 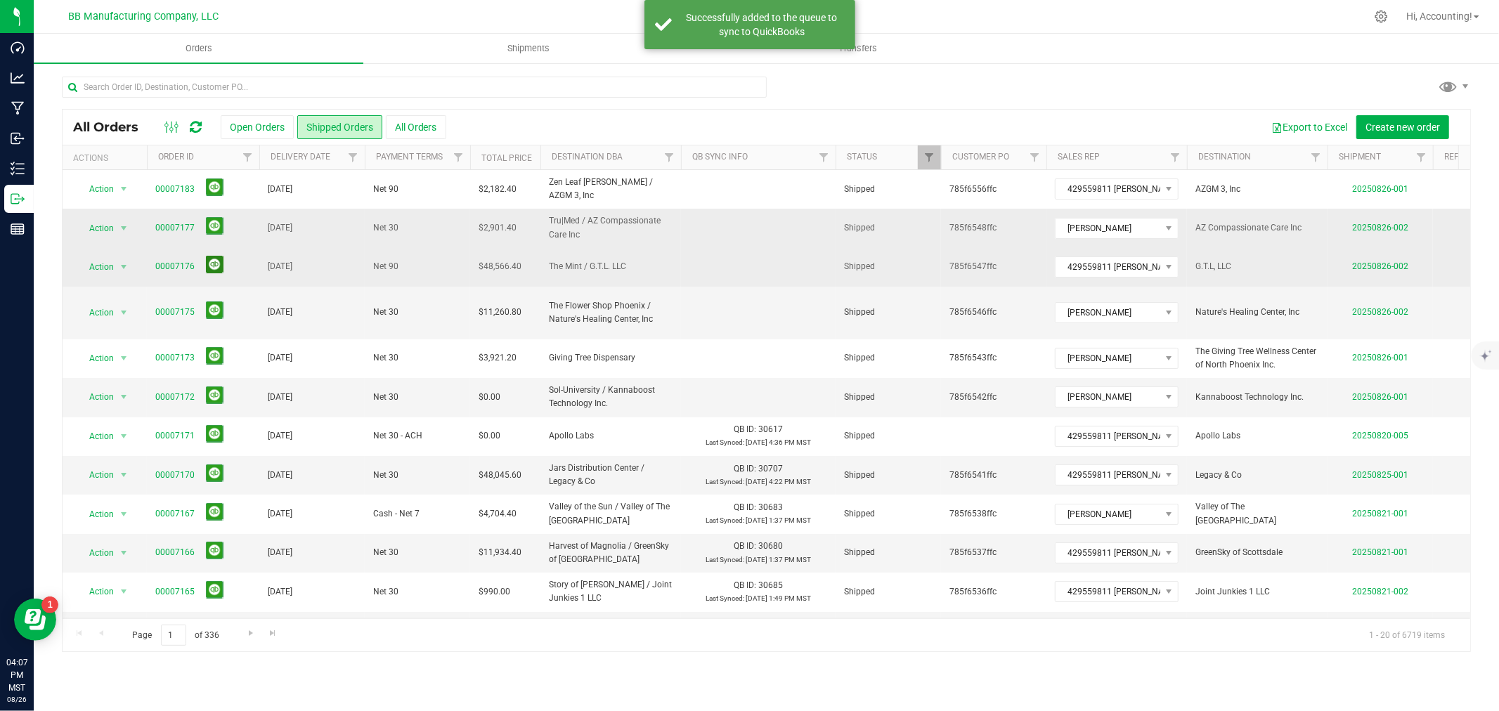 What do you see at coordinates (1407, 635) in the screenshot?
I see `span: 1 - 20 of 6719 items` at bounding box center [1407, 635].